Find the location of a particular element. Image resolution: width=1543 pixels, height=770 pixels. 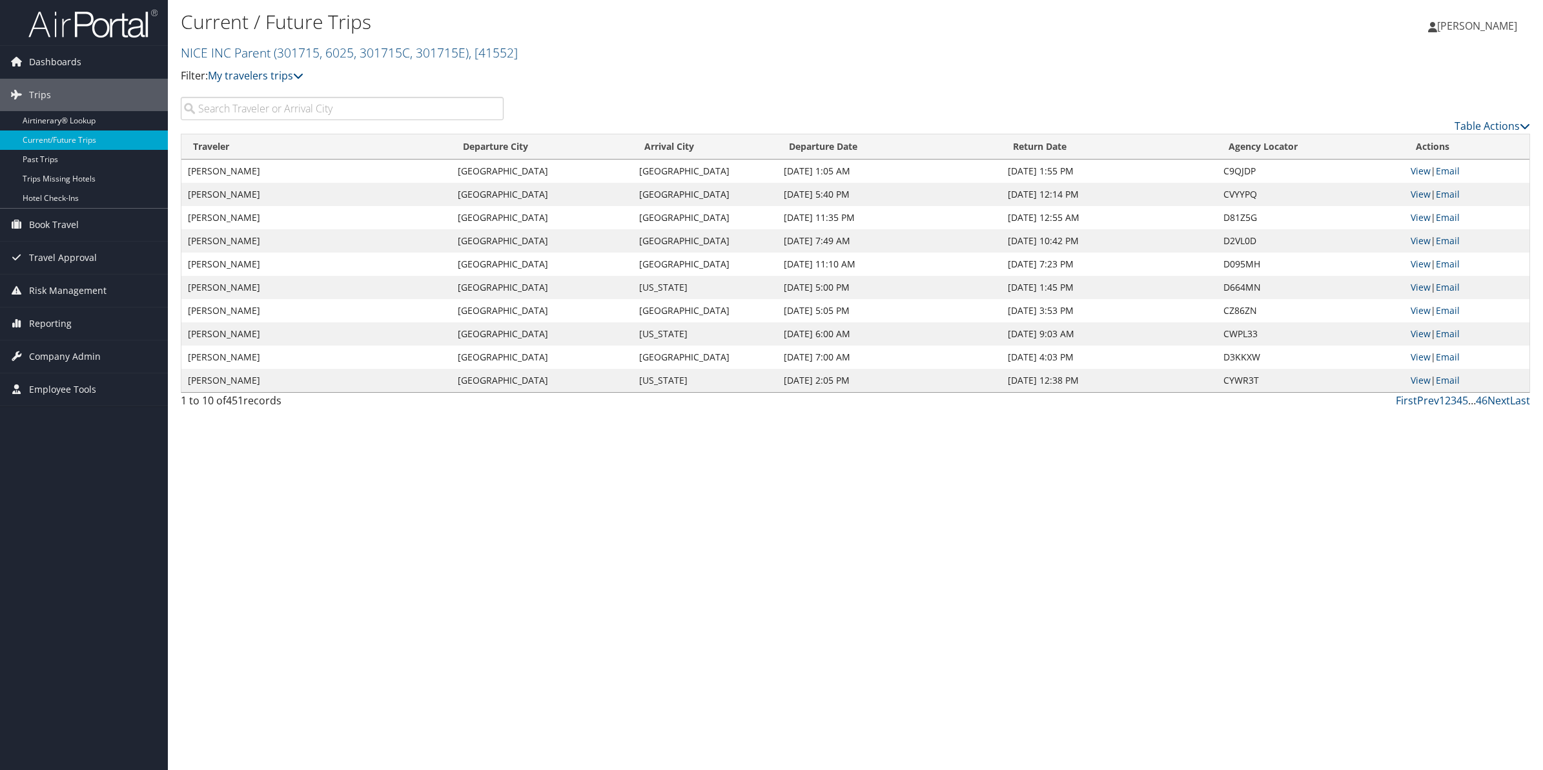

span: Dashboards is located at coordinates (55, 62).